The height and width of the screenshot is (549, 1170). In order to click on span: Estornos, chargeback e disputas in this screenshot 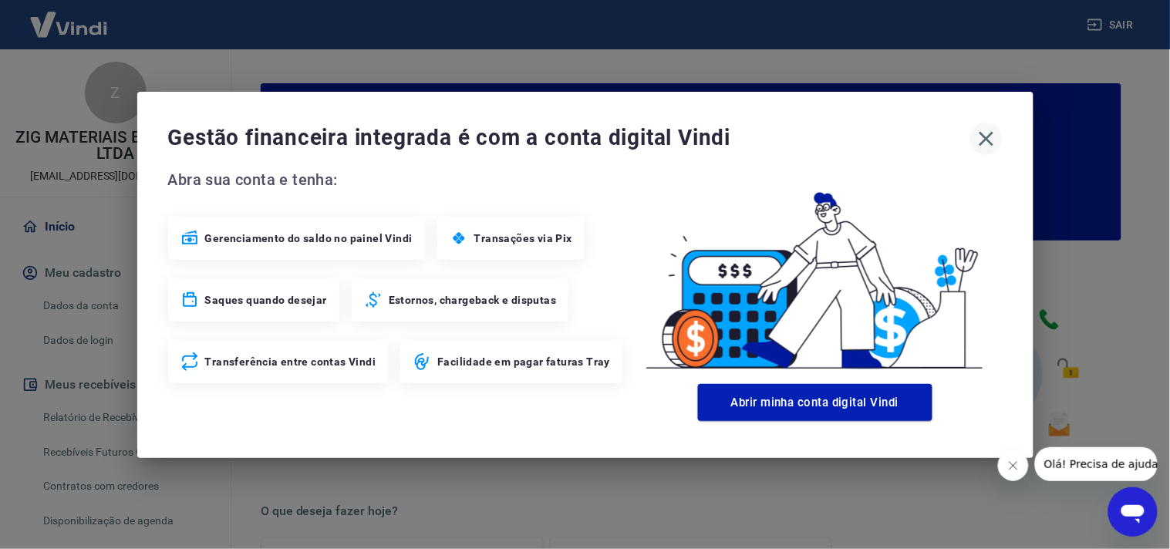, I will do `click(472, 300)`.